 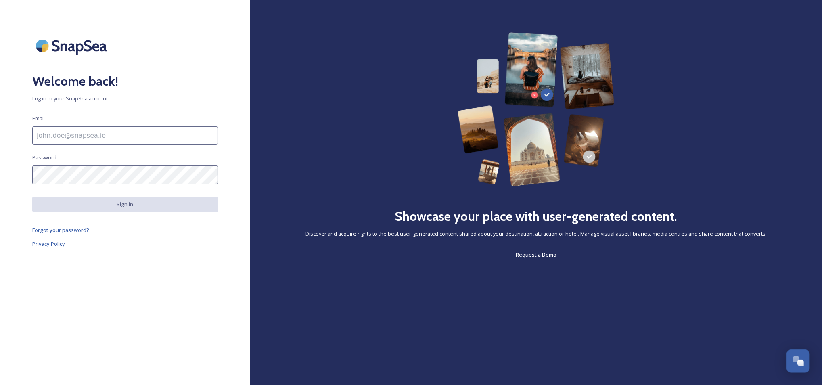 What do you see at coordinates (38, 118) in the screenshot?
I see `span: Email` at bounding box center [38, 118].